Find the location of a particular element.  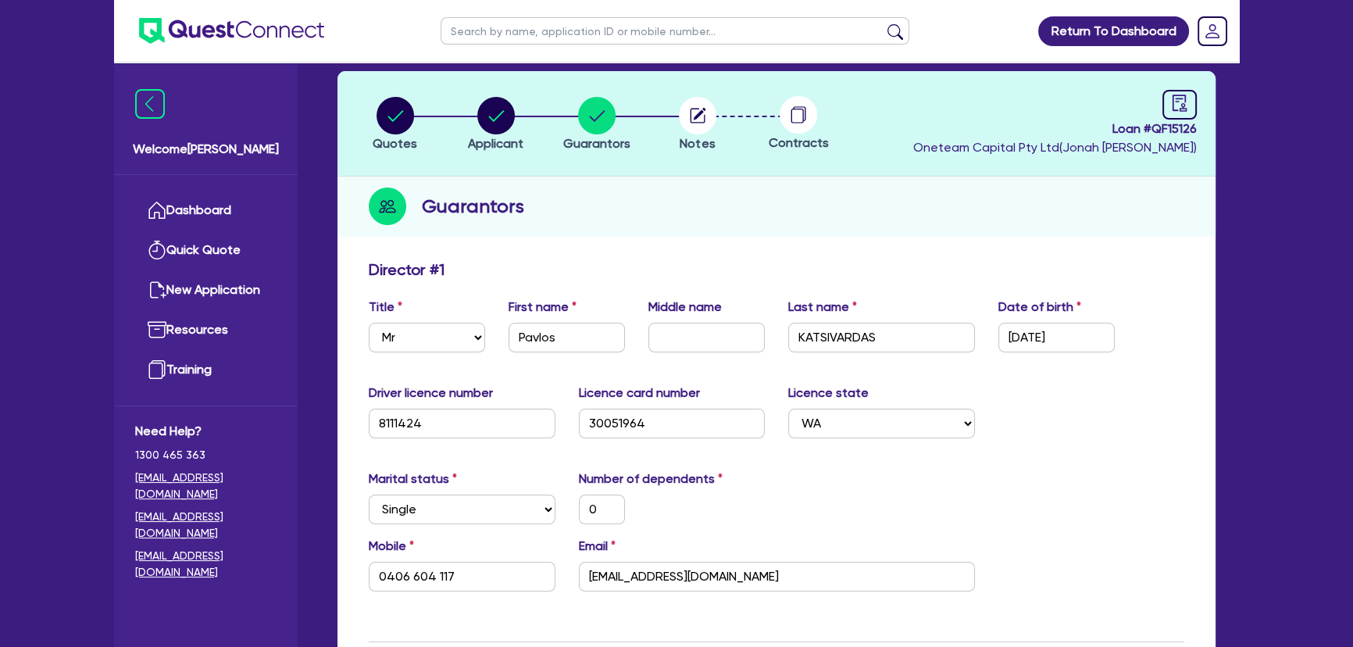

label: Licence card number is located at coordinates (639, 393).